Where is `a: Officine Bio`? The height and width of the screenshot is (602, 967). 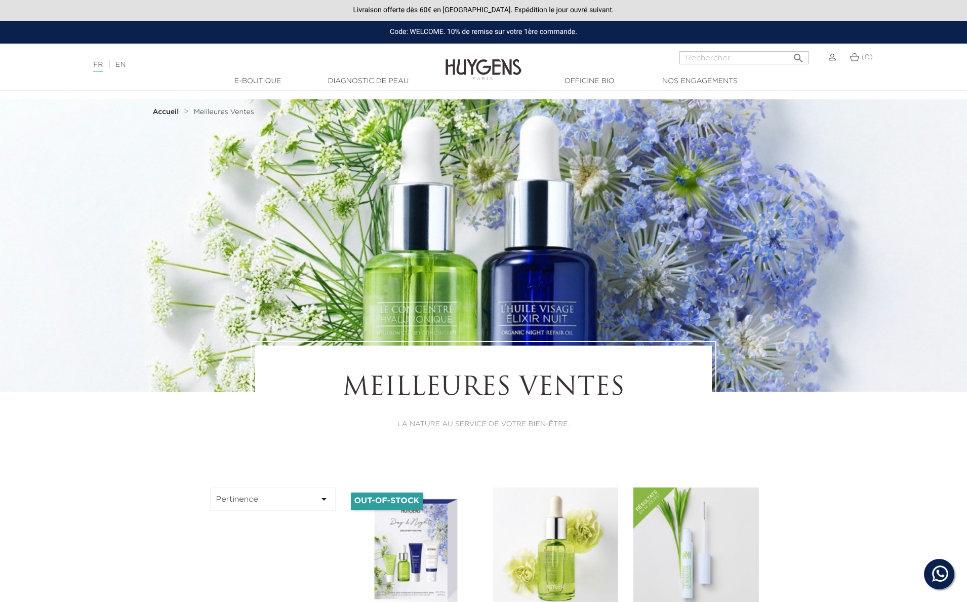
a: Officine Bio is located at coordinates (589, 81).